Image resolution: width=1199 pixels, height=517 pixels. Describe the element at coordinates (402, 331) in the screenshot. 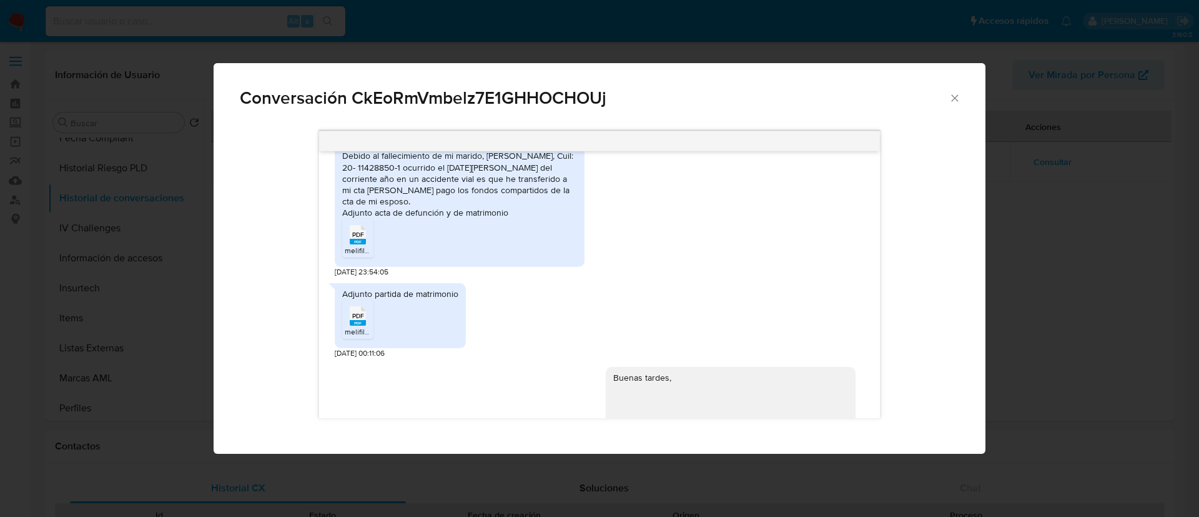

I see `span: melifile5455979333417643251.pdf` at that location.